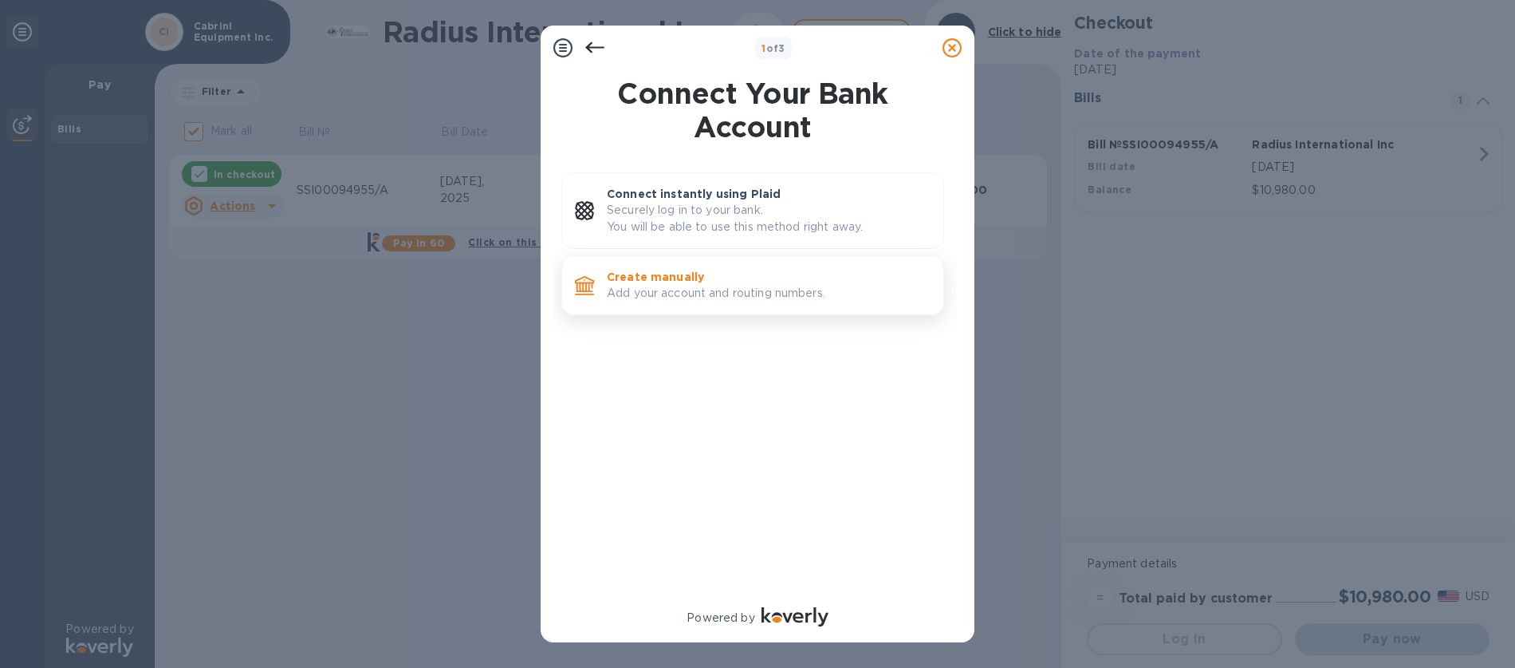  Describe the element at coordinates (769, 219) in the screenshot. I see `p: Securely log in to your bank. You will be able to use this method right away.` at that location.